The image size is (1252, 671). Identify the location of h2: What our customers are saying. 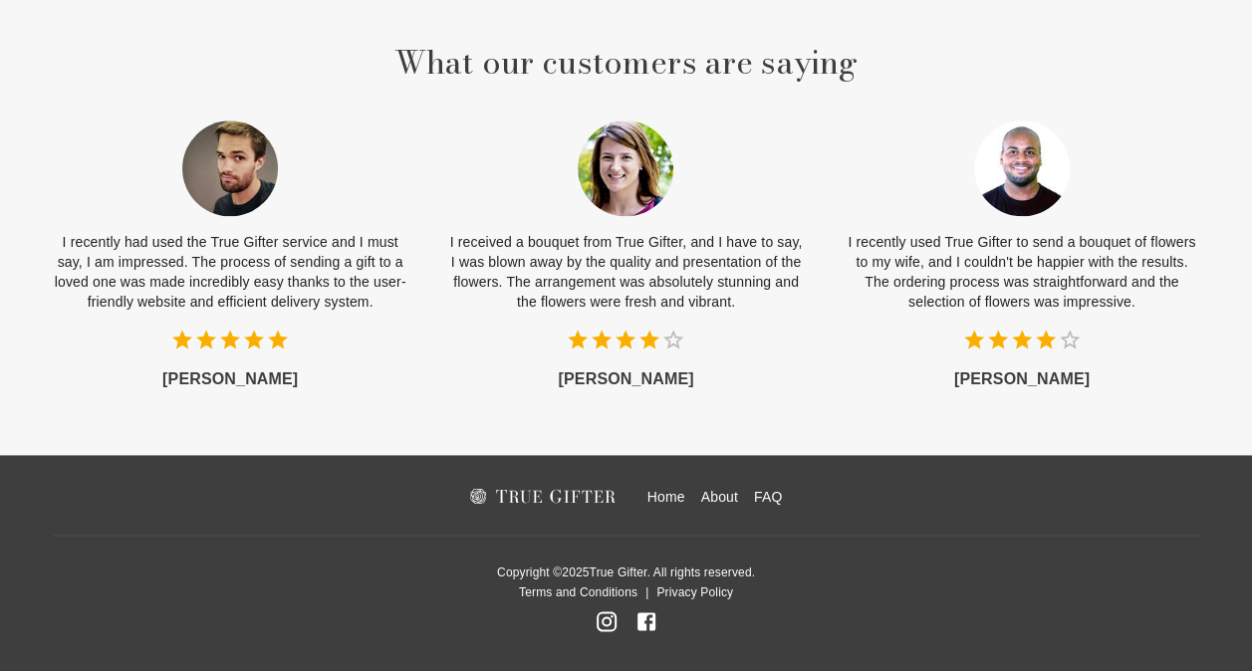
(626, 62).